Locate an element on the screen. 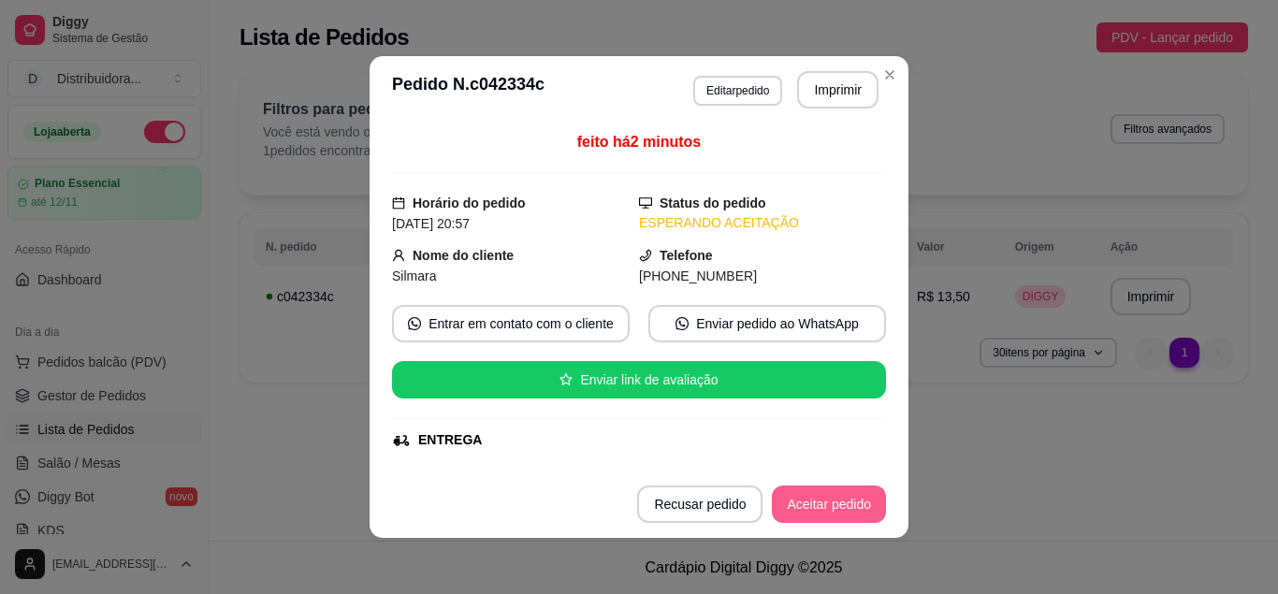 This screenshot has width=1278, height=594. div: ENTREGA is located at coordinates (450, 440).